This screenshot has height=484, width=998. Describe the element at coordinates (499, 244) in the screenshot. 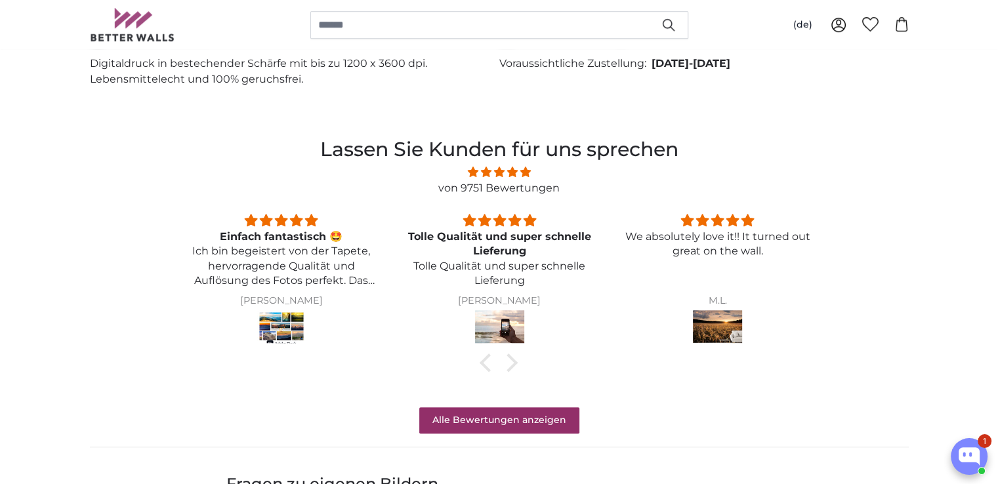

I see `div: Tolle Qualität und super schnelle Lieferung` at that location.